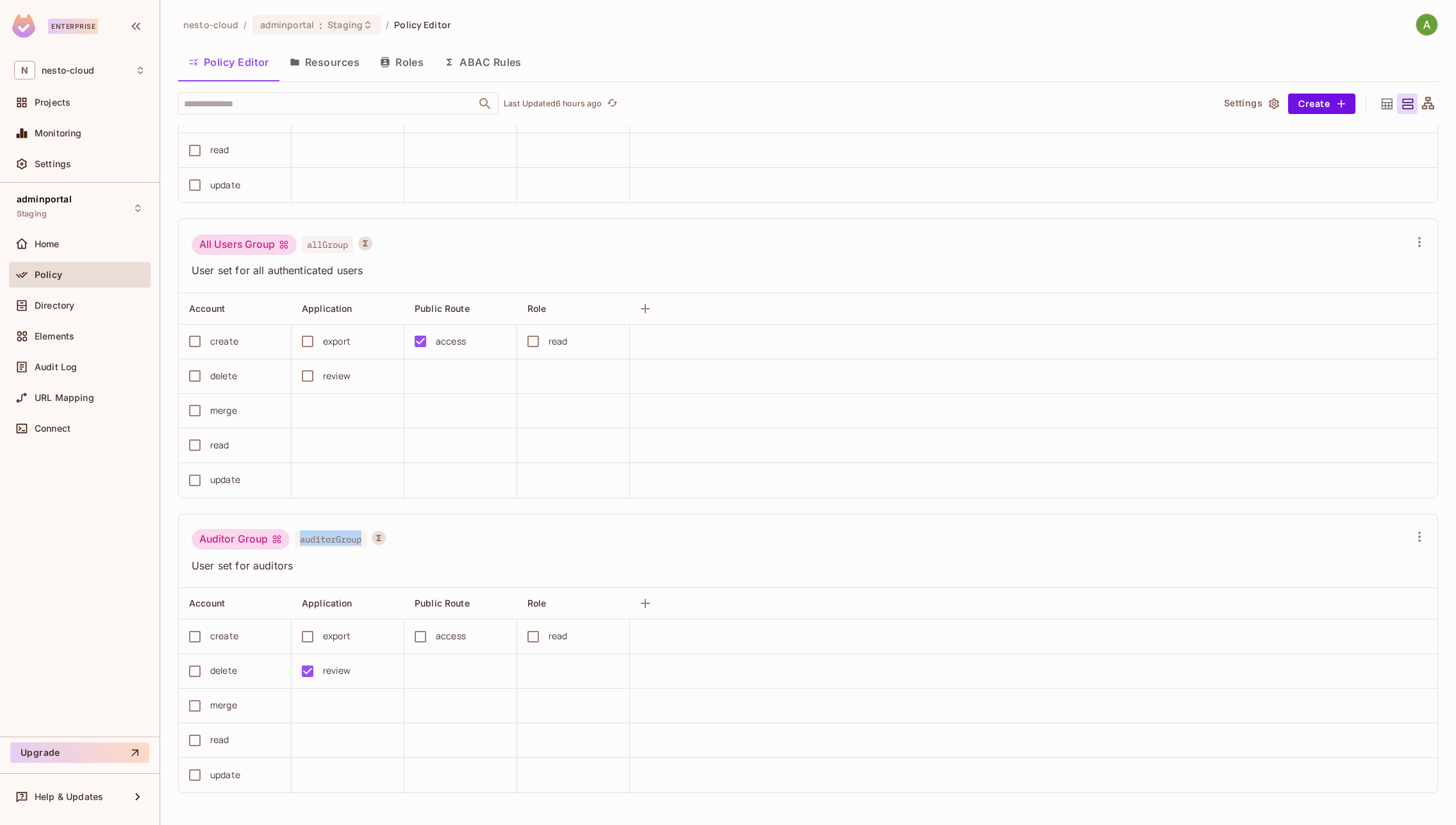 The image size is (1456, 825). What do you see at coordinates (612, 104) in the screenshot?
I see `button: refresh` at bounding box center [612, 104].